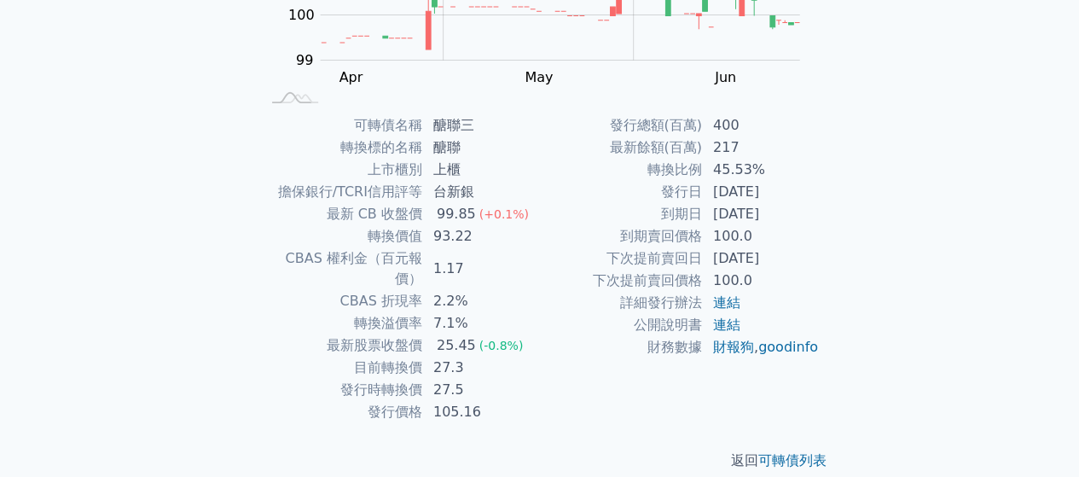 The image size is (1079, 477). Describe the element at coordinates (481, 390) in the screenshot. I see `td: 27.5` at that location.